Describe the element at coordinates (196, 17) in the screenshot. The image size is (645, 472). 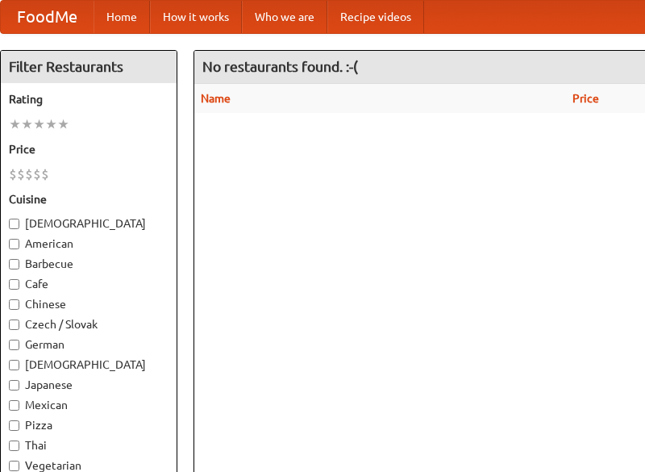
I see `a: How it works` at that location.